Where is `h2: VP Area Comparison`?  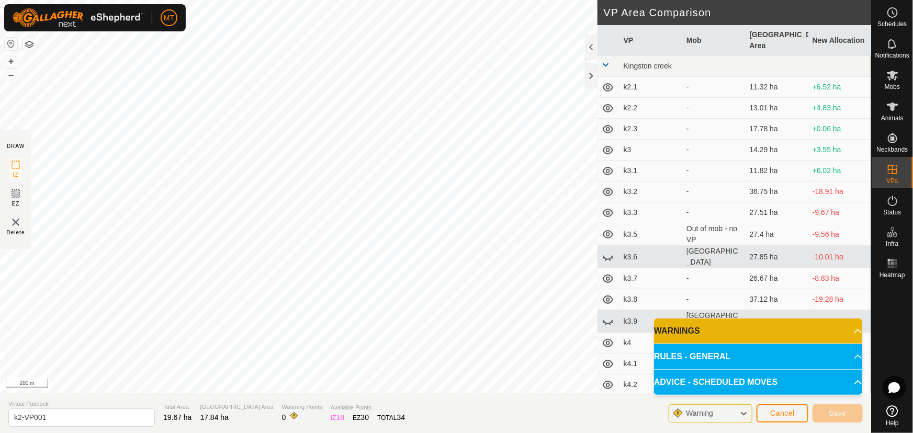
h2: VP Area Comparison is located at coordinates (738, 13).